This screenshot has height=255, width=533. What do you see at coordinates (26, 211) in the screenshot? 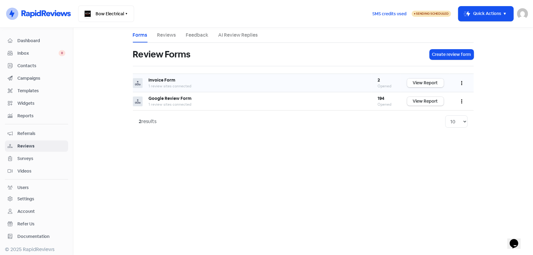
I see `div: Account` at bounding box center [26, 211].